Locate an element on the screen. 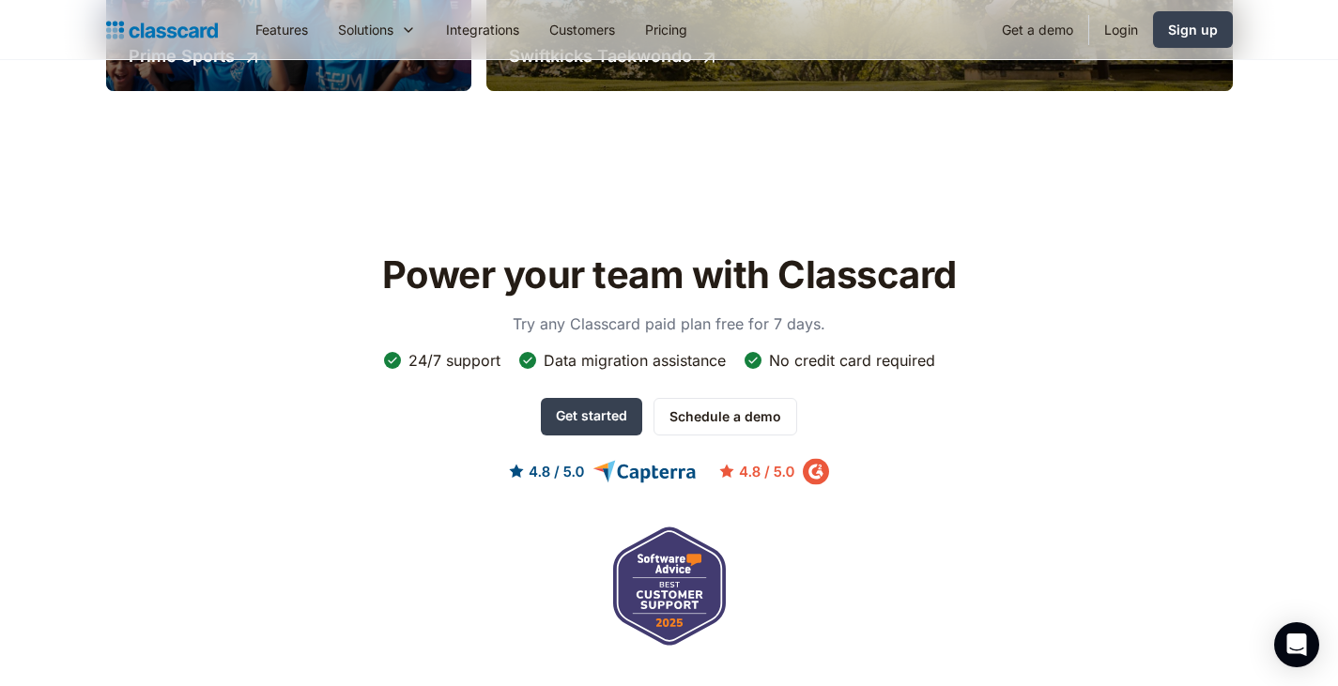 Image resolution: width=1338 pixels, height=686 pixels. h2: Power your team with Classcard is located at coordinates (668, 275).